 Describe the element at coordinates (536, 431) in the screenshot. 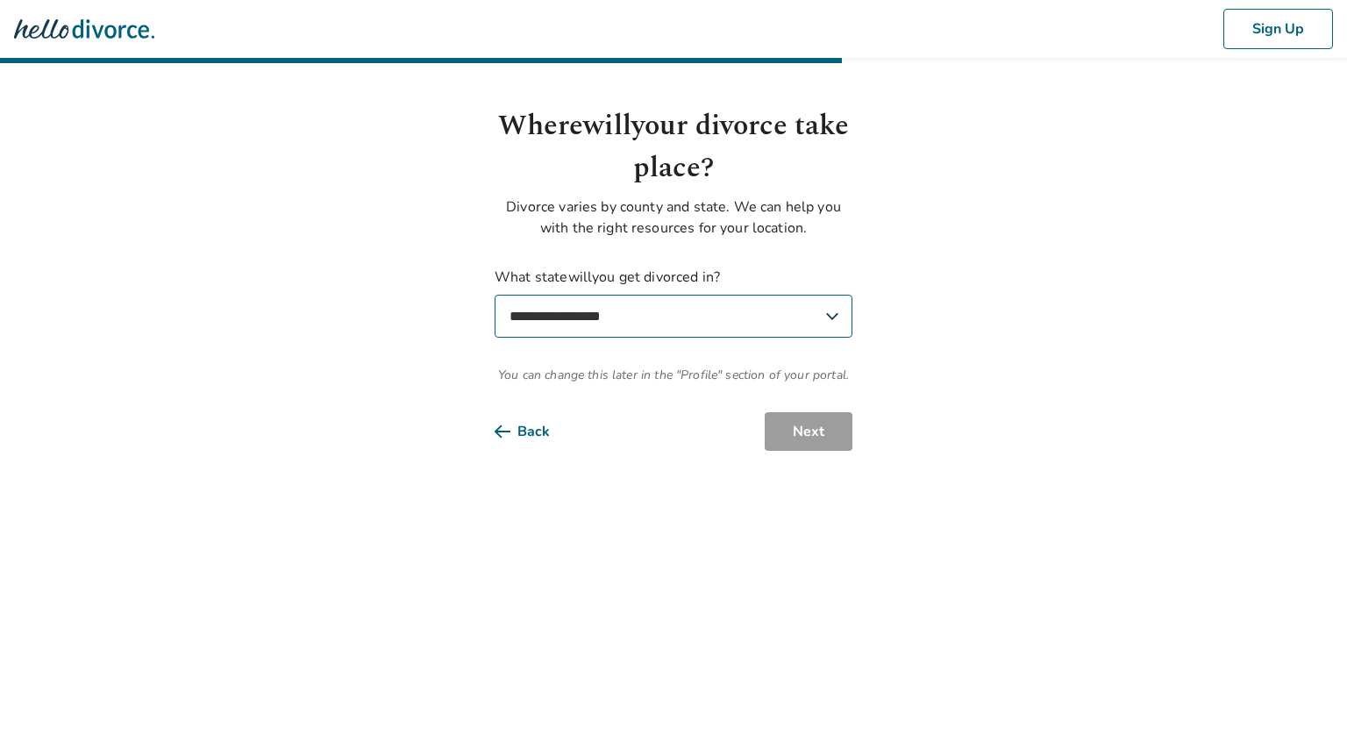

I see `button: Back` at that location.